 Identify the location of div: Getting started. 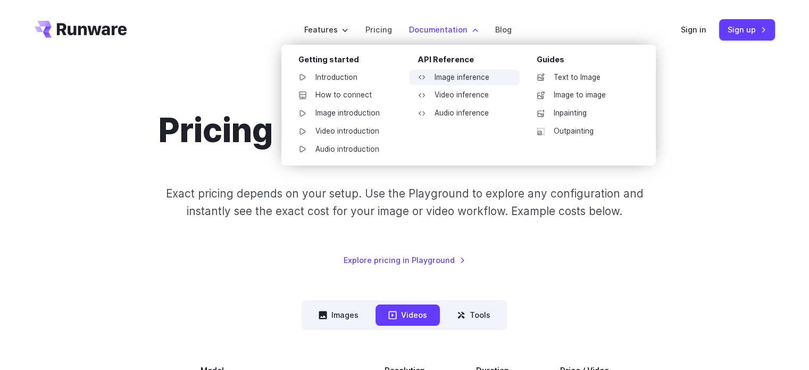
(349, 61).